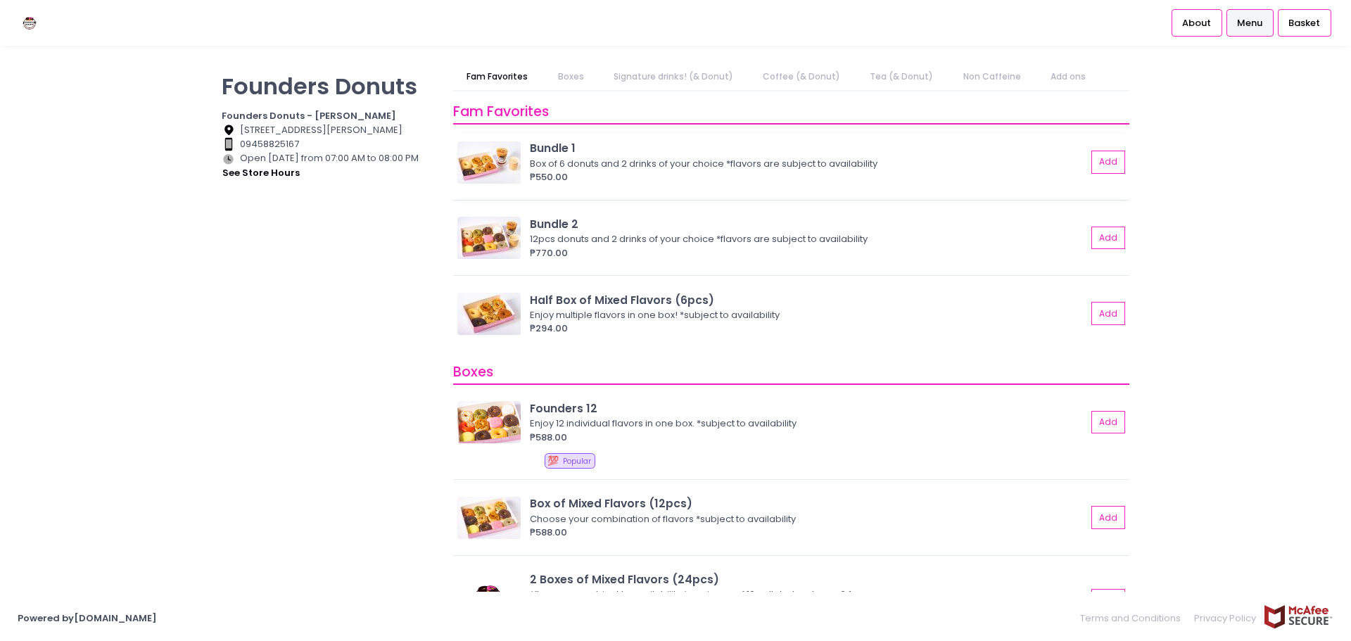 The width and height of the screenshot is (1351, 641). I want to click on img: 2 Boxes of Mixed Flavors (24pcs), so click(489, 600).